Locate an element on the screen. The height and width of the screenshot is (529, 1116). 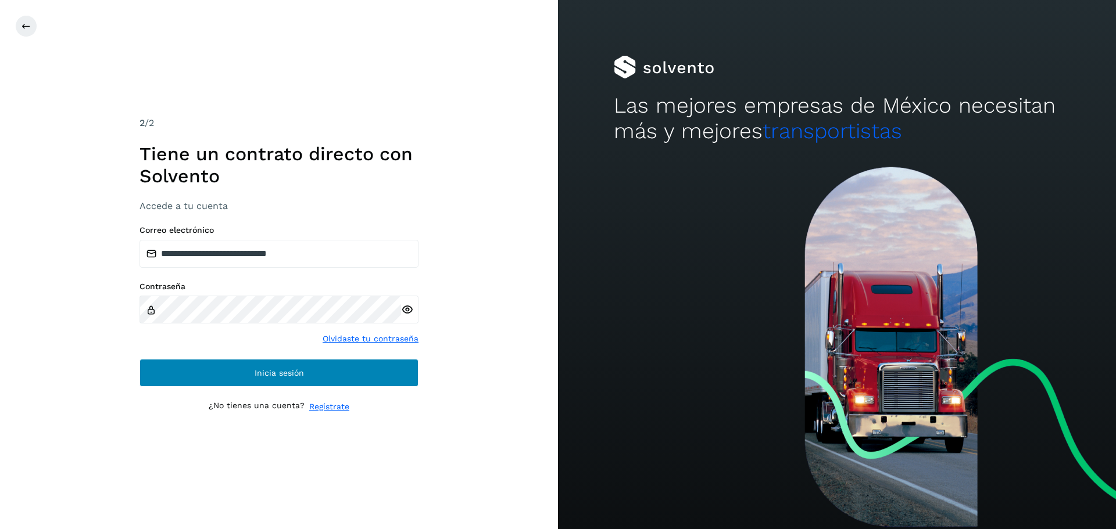
span: Inicia sesión is located at coordinates (279, 373).